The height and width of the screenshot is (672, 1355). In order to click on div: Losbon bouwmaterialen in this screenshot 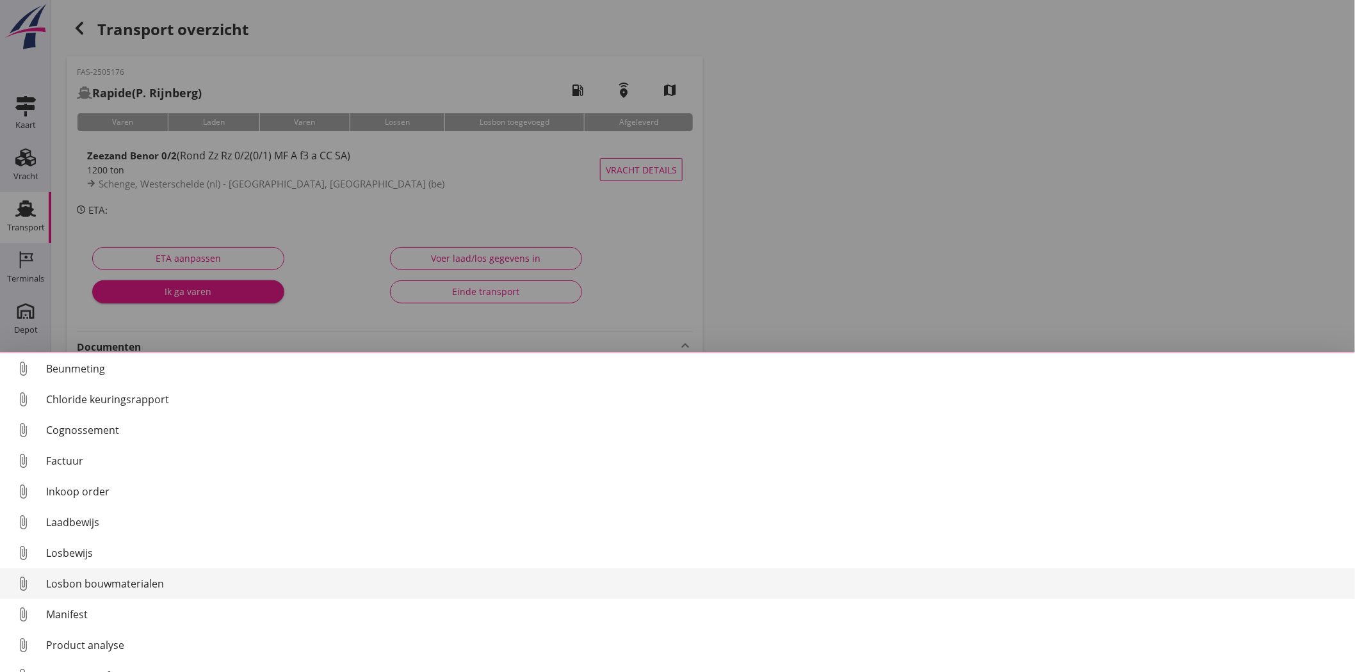, I will do `click(695, 584)`.